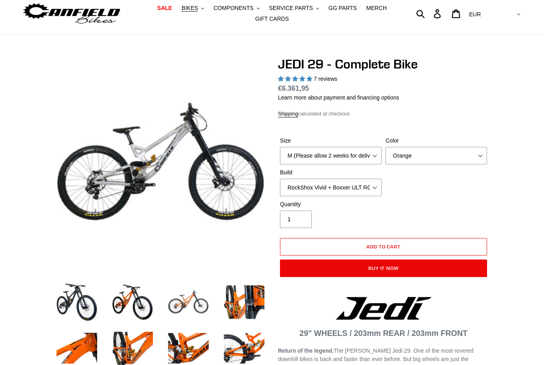 The image size is (544, 365). I want to click on button: BIKES, so click(193, 8).